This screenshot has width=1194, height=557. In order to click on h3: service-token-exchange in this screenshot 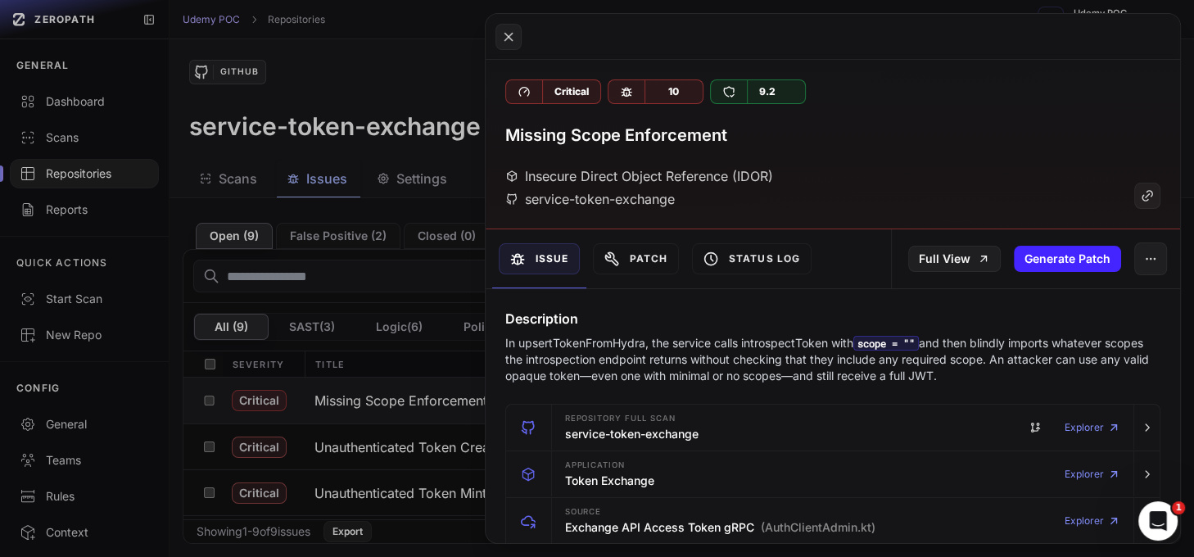, I will do `click(631, 434)`.